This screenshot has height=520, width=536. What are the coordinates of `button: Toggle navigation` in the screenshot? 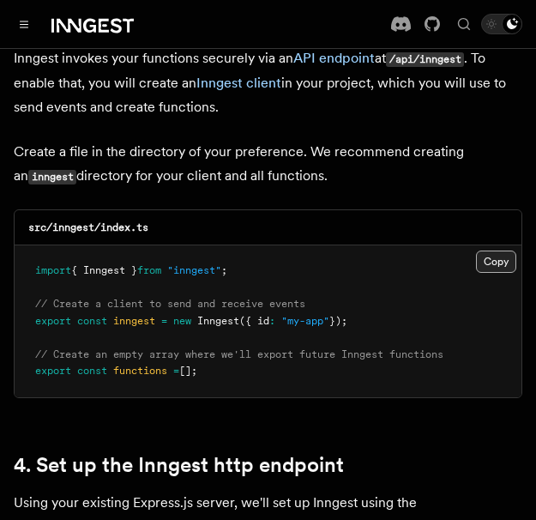 It's located at (24, 24).